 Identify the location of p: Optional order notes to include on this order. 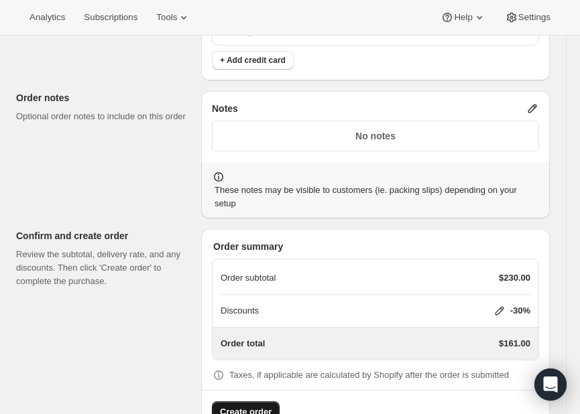
(103, 117).